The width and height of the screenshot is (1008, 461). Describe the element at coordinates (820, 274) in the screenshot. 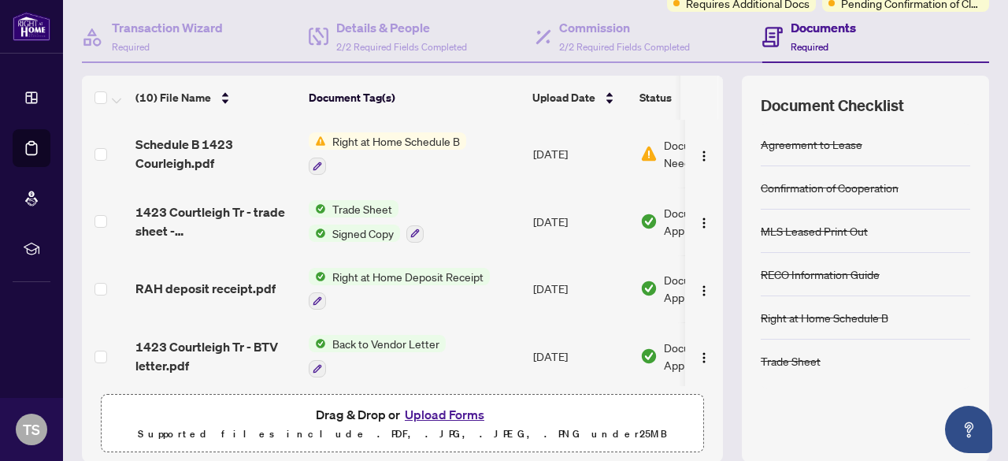

I see `div: RECO Information Guide` at that location.